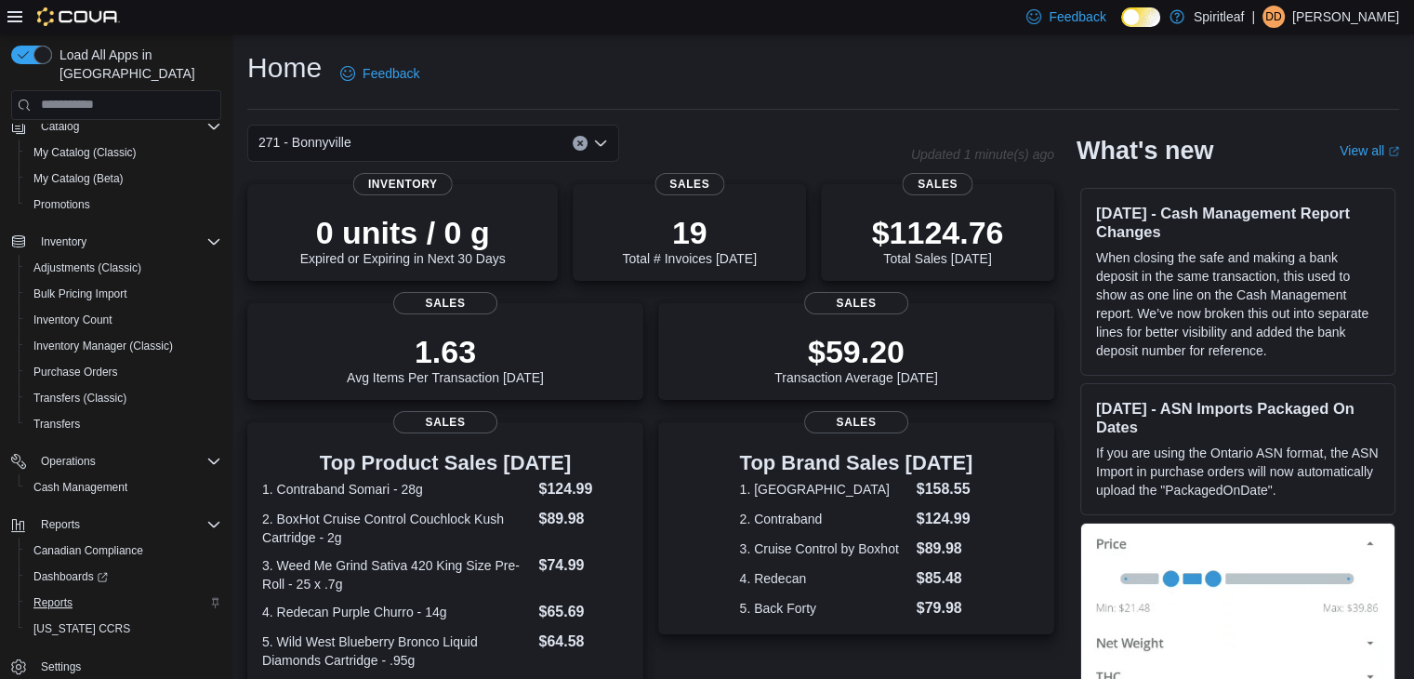 The image size is (1414, 679). What do you see at coordinates (124, 602) in the screenshot?
I see `button: Reports` at bounding box center [124, 602].